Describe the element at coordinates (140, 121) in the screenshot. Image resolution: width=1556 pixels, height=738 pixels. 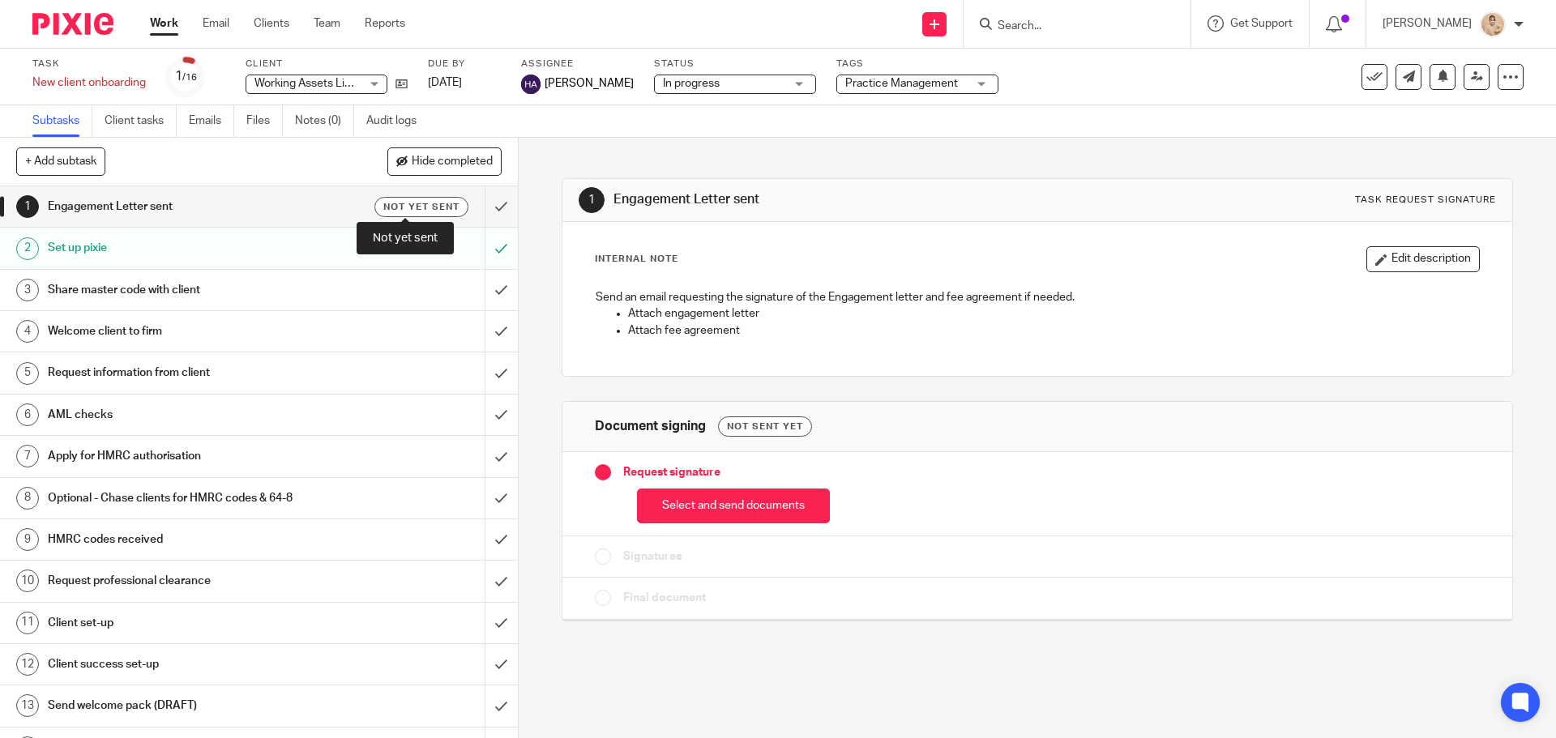
I see `a: Client tasks` at that location.